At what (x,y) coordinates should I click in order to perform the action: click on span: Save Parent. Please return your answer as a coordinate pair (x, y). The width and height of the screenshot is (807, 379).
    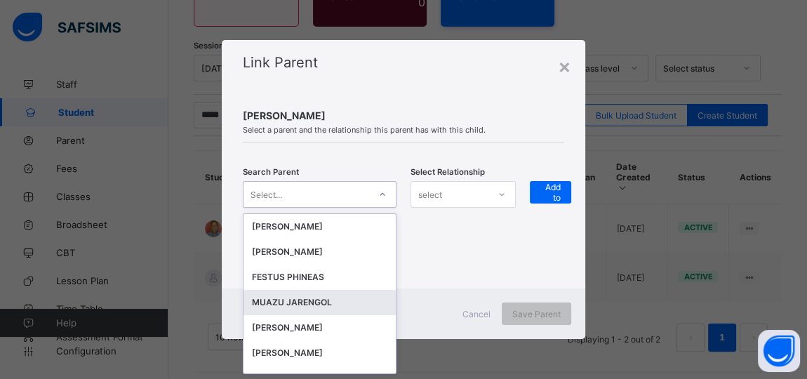
    Looking at the image, I should click on (536, 314).